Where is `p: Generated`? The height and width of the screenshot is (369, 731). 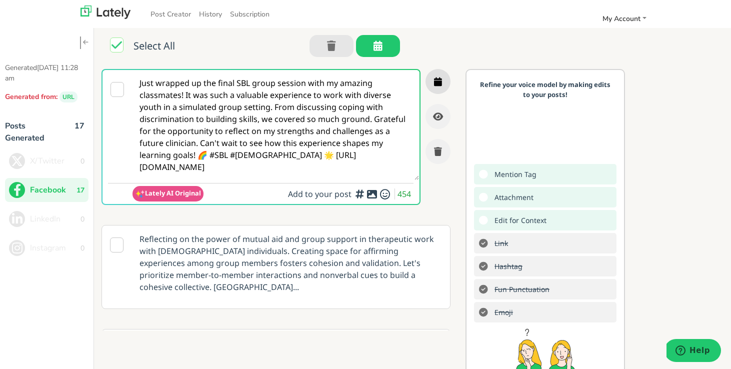
p: Generated is located at coordinates (46, 73).